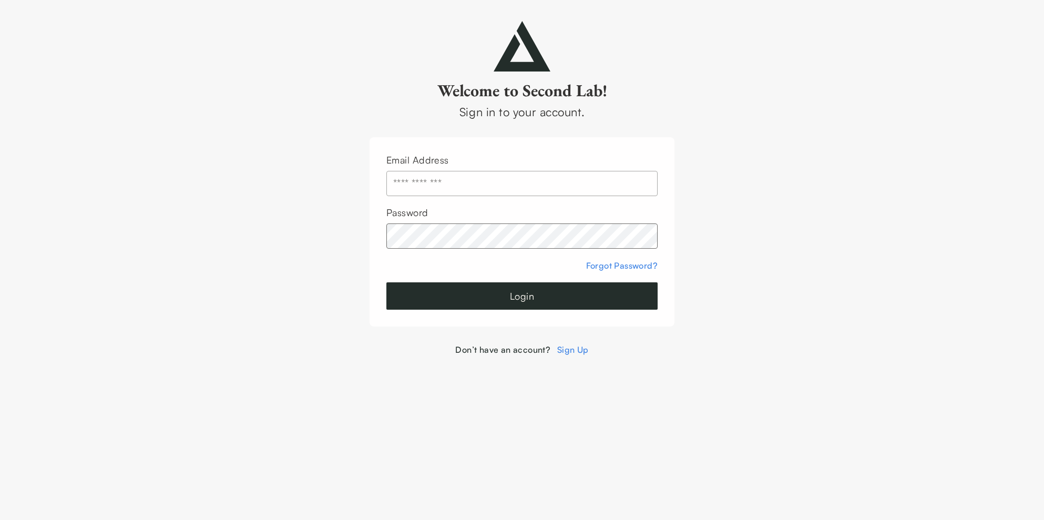 Image resolution: width=1044 pixels, height=520 pixels. Describe the element at coordinates (622, 266) in the screenshot. I see `a: Forgot Password?` at that location.